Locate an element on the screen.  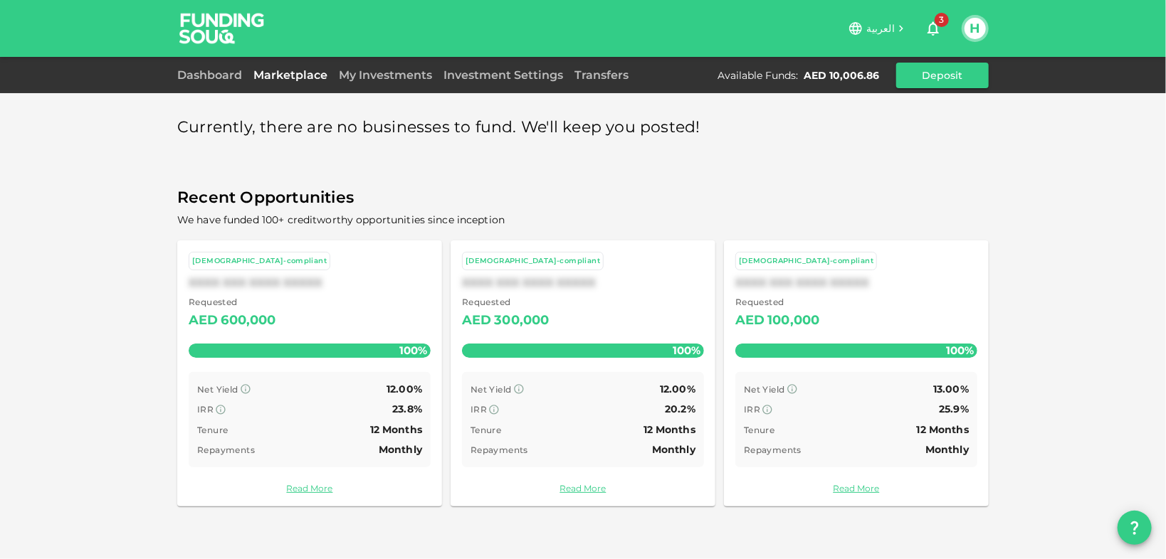
div: 100,000 is located at coordinates (793, 321).